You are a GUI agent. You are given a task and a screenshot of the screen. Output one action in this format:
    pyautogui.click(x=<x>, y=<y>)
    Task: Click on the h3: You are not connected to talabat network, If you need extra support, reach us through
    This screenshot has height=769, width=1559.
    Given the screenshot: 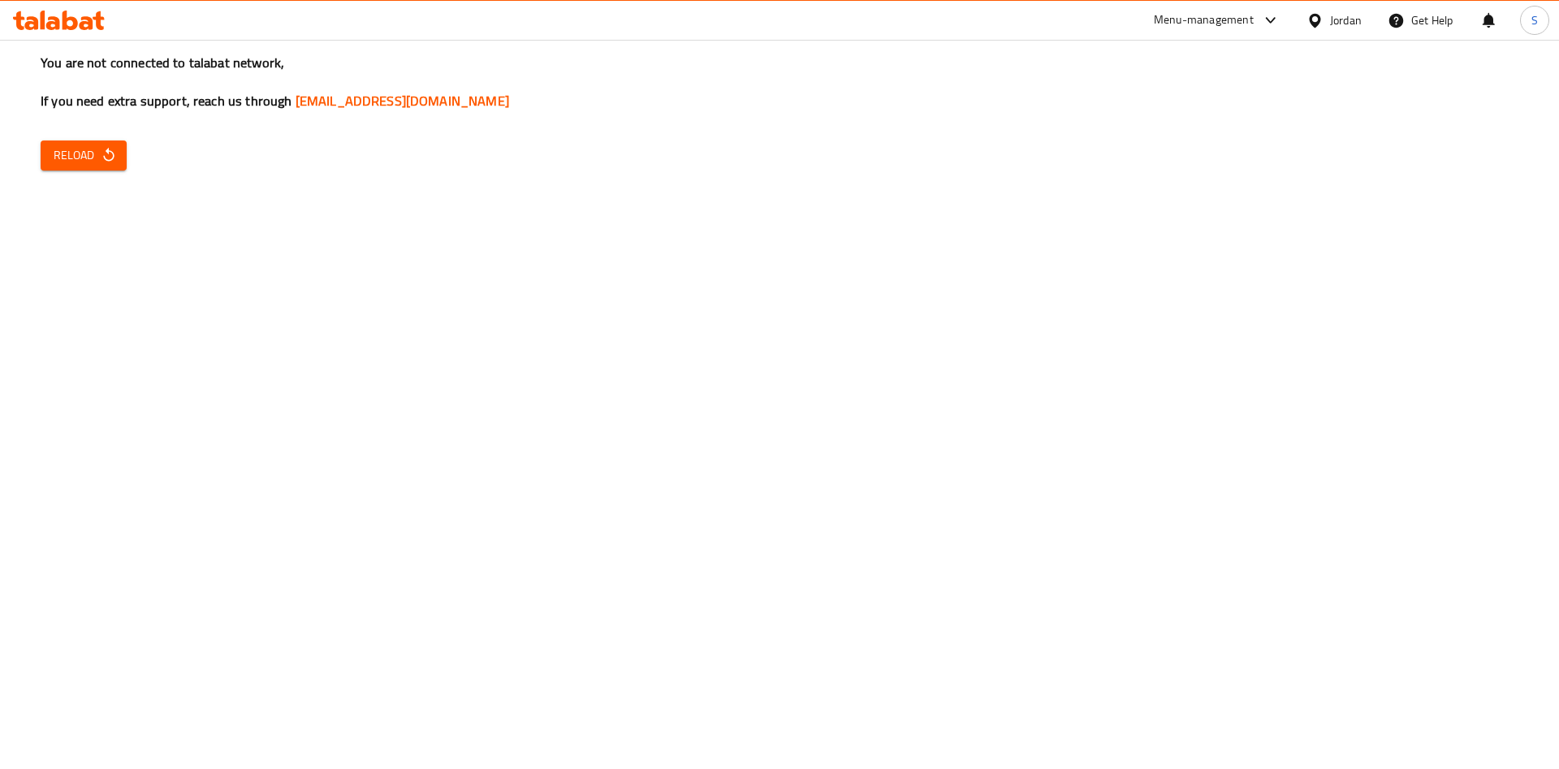 What is the action you would take?
    pyautogui.click(x=780, y=82)
    